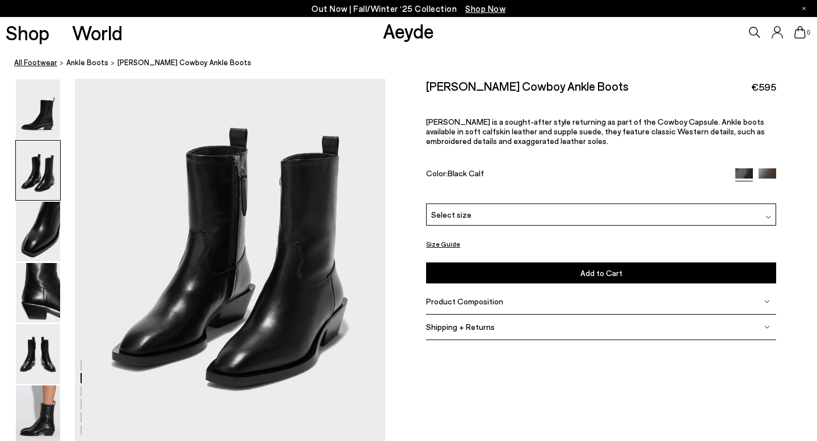 The width and height of the screenshot is (817, 441). What do you see at coordinates (97, 32) in the screenshot?
I see `a: World` at bounding box center [97, 32].